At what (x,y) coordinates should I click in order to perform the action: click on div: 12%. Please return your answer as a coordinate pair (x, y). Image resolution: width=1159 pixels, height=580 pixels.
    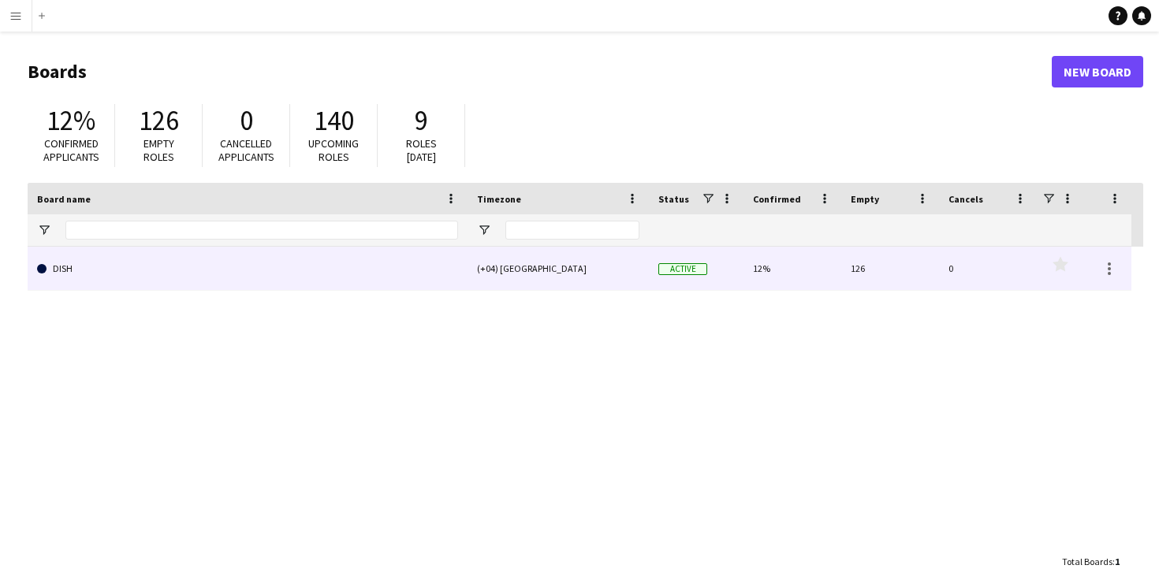
    Looking at the image, I should click on (792, 268).